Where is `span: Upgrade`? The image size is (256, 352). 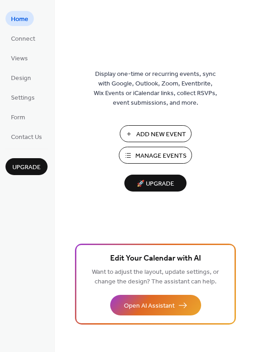 span: Upgrade is located at coordinates (27, 167).